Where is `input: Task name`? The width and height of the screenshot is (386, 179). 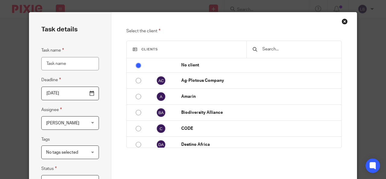
input: Task name is located at coordinates (70, 64).